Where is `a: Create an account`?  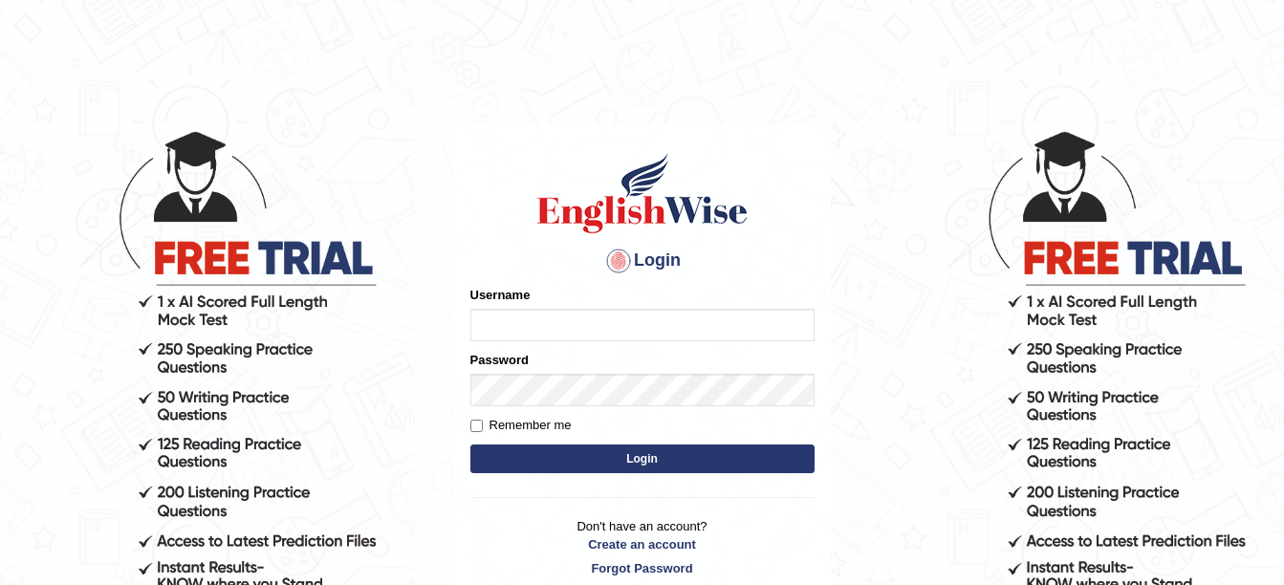
a: Create an account is located at coordinates (643, 544).